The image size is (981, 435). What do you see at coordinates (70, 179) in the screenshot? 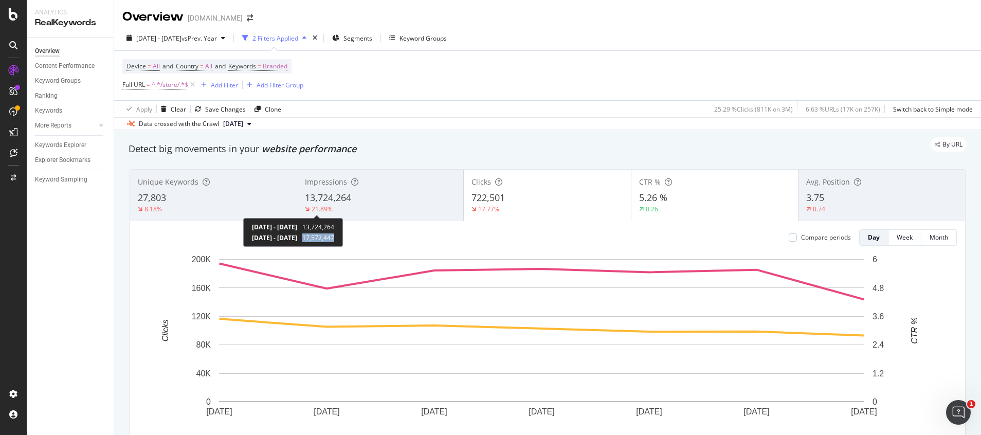
I see `a: Keyword Sampling` at bounding box center [70, 179].